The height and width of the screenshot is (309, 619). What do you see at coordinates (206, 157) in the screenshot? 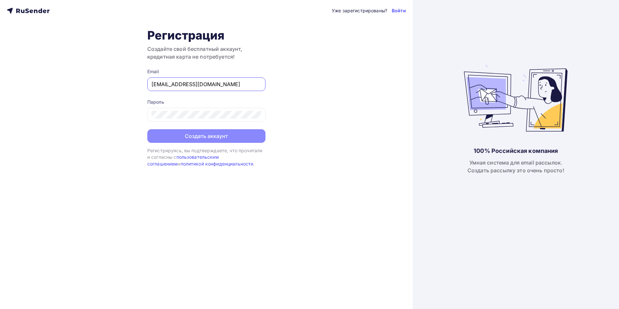
I see `div: Регистрируясь, вы подтверждаете, что прочитали и согласны с и .` at bounding box center [206, 157].